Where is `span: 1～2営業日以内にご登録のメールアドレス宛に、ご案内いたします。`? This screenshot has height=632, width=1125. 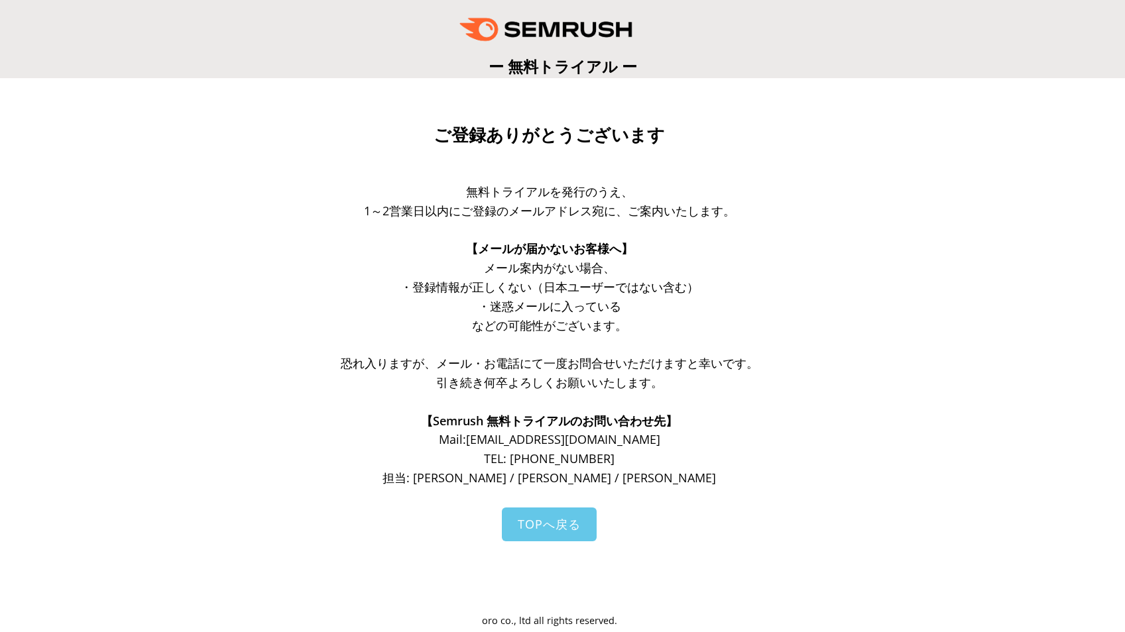
span: 1～2営業日以内にご登録のメールアドレス宛に、ご案内いたします。 is located at coordinates (550, 211).